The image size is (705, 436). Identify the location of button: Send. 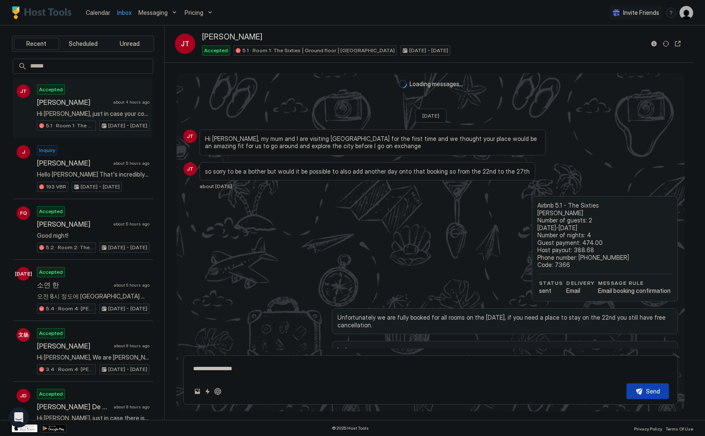
(647, 391).